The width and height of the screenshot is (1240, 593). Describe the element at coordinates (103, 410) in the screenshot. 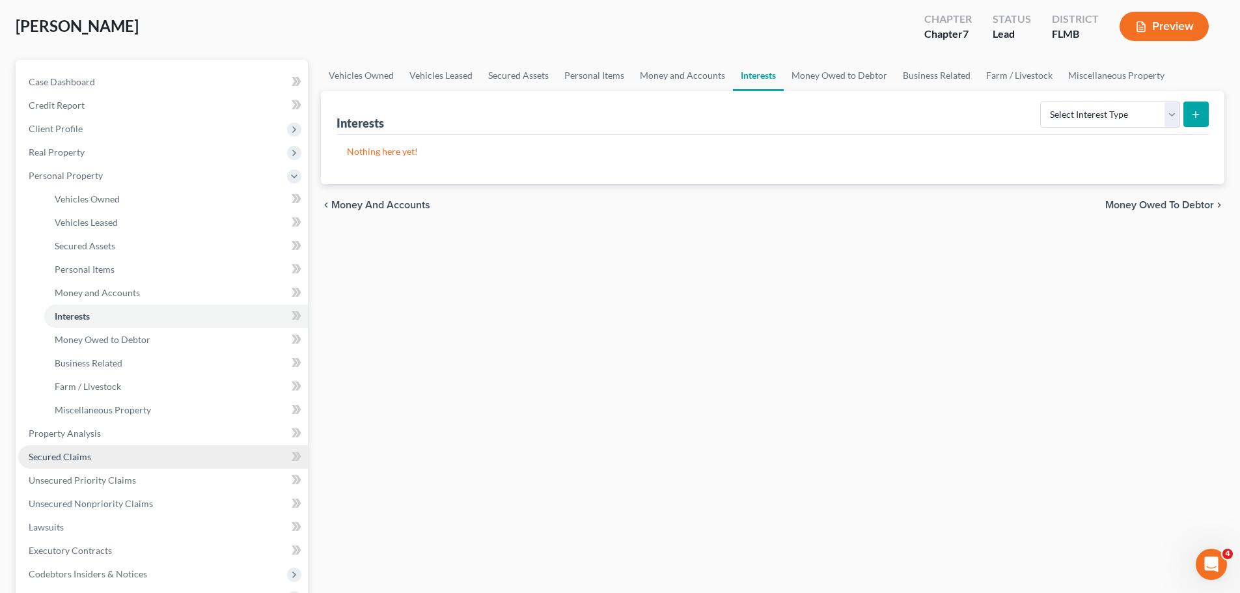

I see `span: Miscellaneous Property` at that location.